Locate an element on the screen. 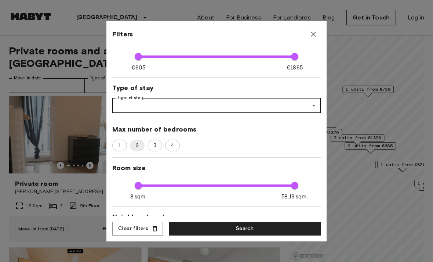 This screenshot has width=433, height=262. span: Filters is located at coordinates (123, 34).